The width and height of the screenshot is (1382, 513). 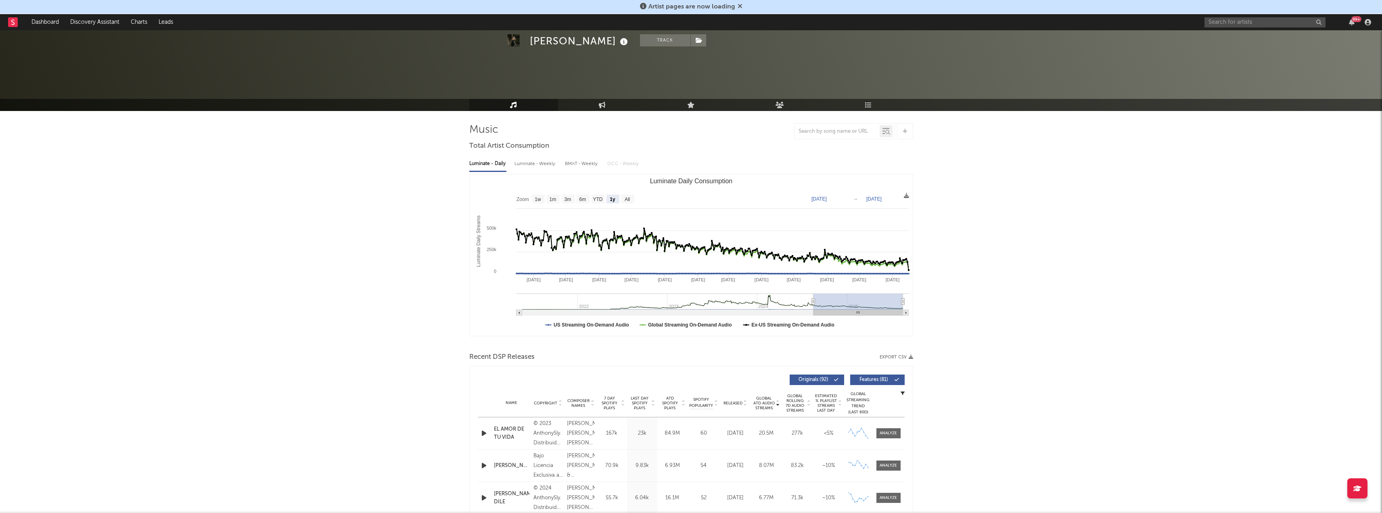 What do you see at coordinates (578, 403) in the screenshot?
I see `span: Composer Names` at bounding box center [578, 403].